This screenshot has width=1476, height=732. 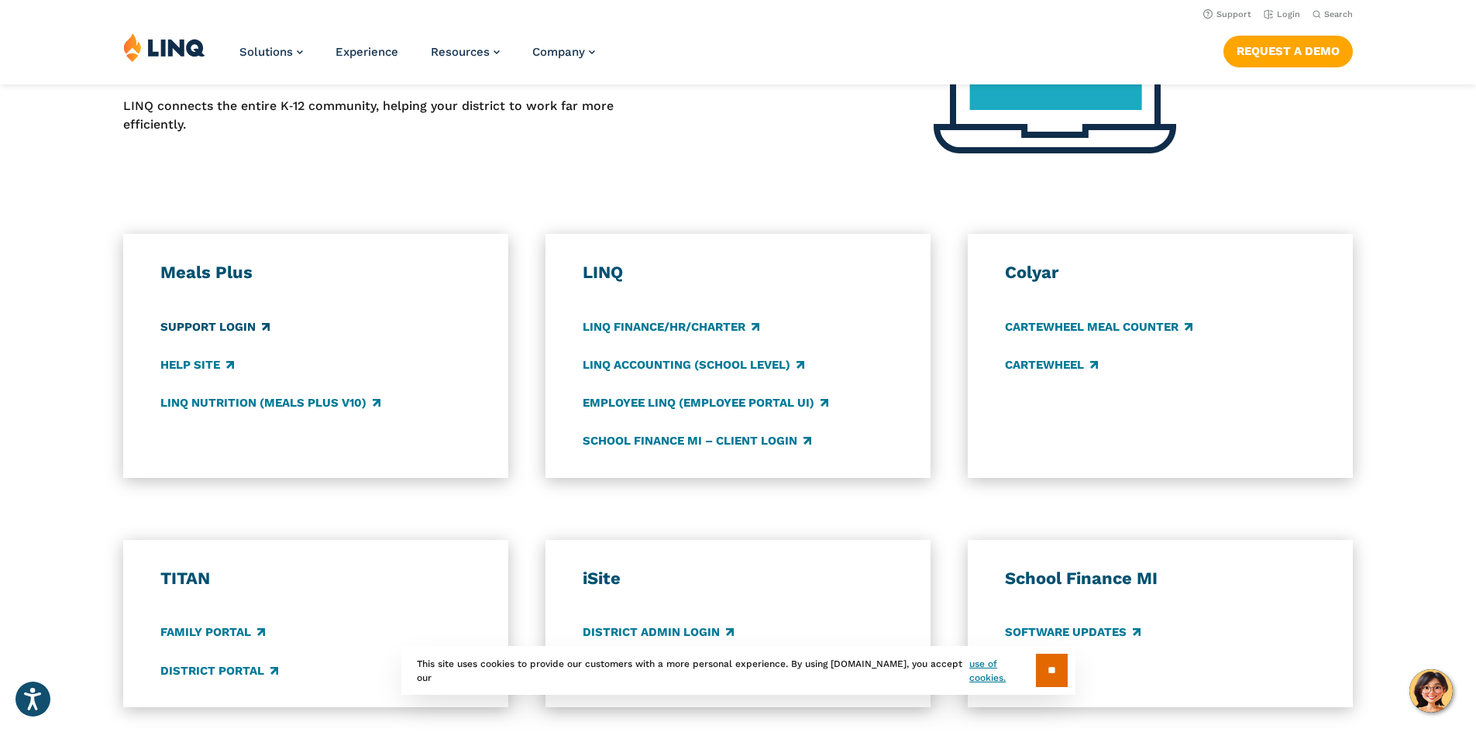 What do you see at coordinates (212, 633) in the screenshot?
I see `a: Family Portal` at bounding box center [212, 633].